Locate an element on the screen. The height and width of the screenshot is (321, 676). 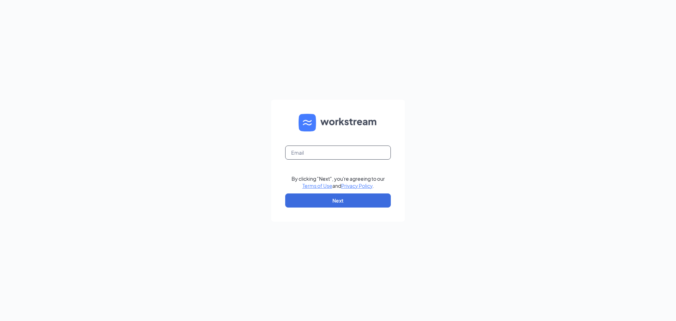
input: Email is located at coordinates (338, 153).